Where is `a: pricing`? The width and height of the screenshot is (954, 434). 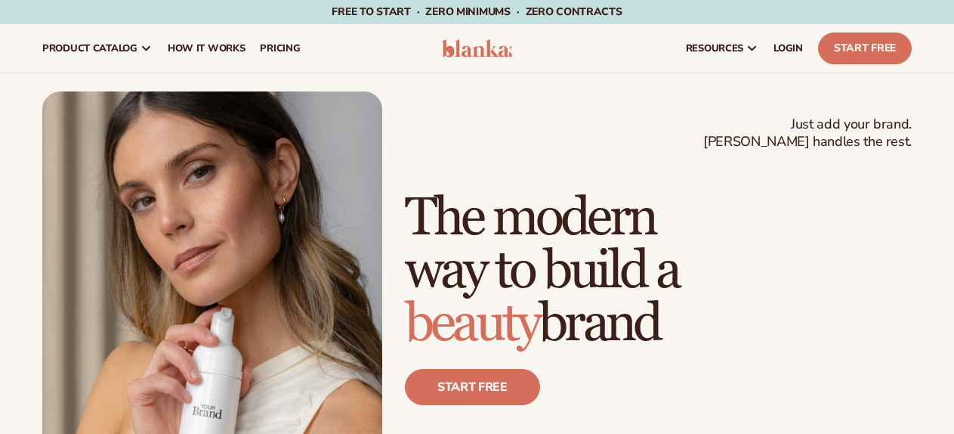
a: pricing is located at coordinates (280, 48).